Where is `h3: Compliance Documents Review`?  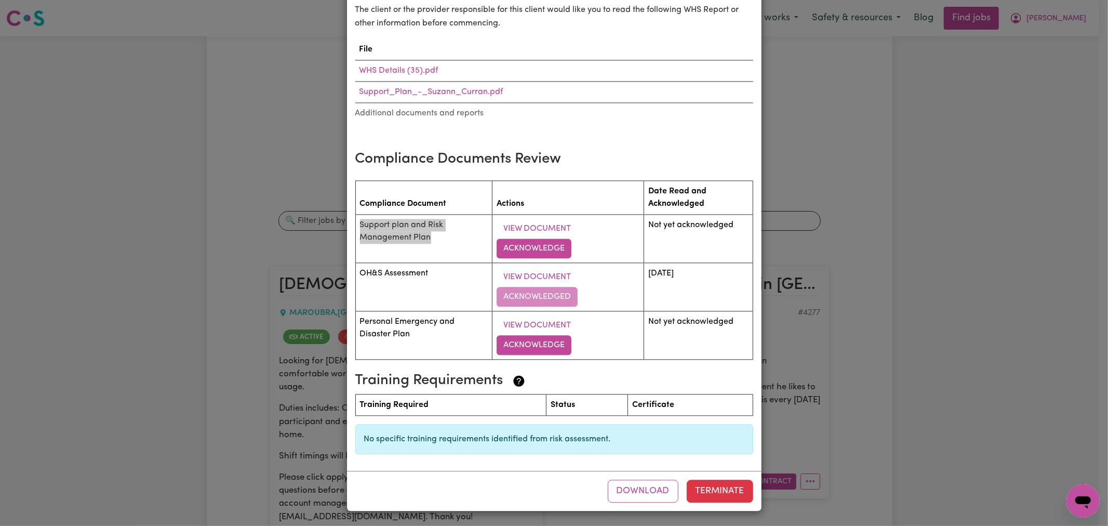
h3: Compliance Documents Review is located at coordinates (554, 159).